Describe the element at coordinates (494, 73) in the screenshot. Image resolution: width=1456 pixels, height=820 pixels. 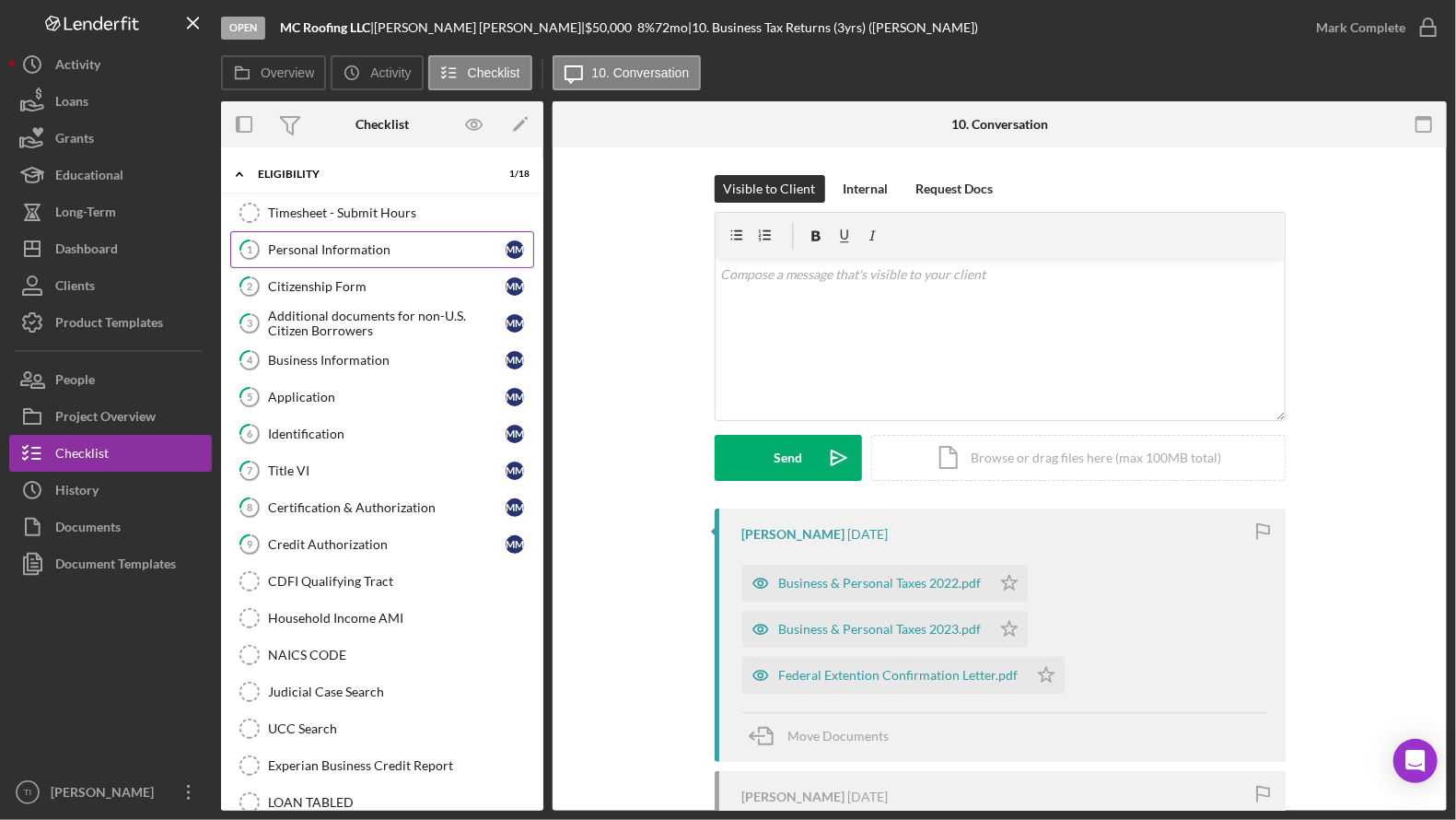
I see `label: Checklist` at that location.